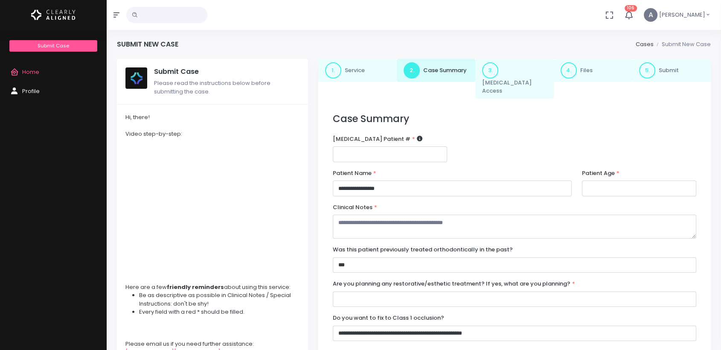  What do you see at coordinates (593, 70) in the screenshot?
I see `a: 4.Files` at bounding box center [593, 70].